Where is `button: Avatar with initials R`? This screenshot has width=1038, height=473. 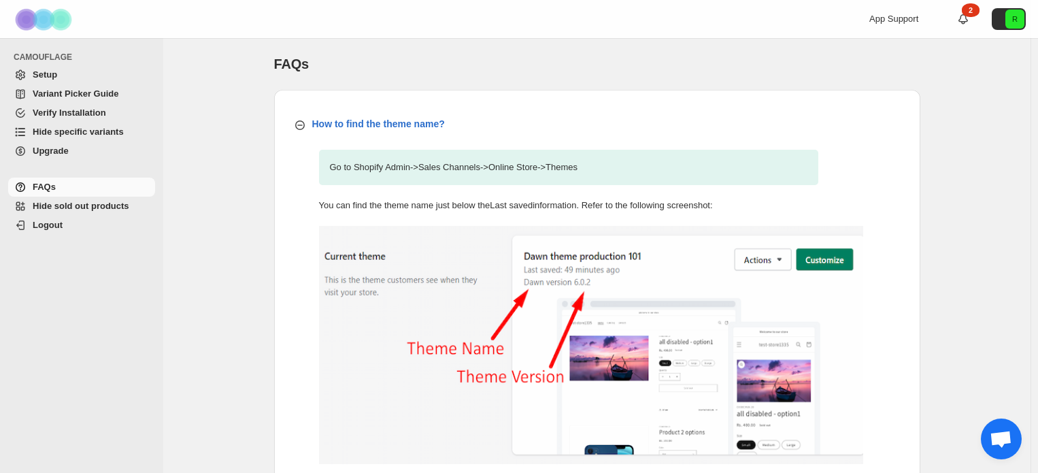 button: Avatar with initials R is located at coordinates (1009, 19).